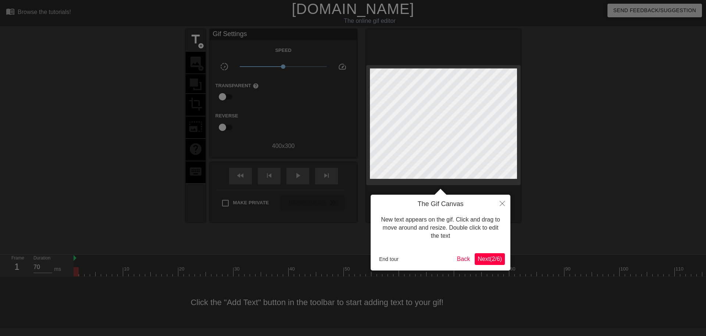 The width and height of the screenshot is (706, 336). I want to click on button: Back, so click(464, 259).